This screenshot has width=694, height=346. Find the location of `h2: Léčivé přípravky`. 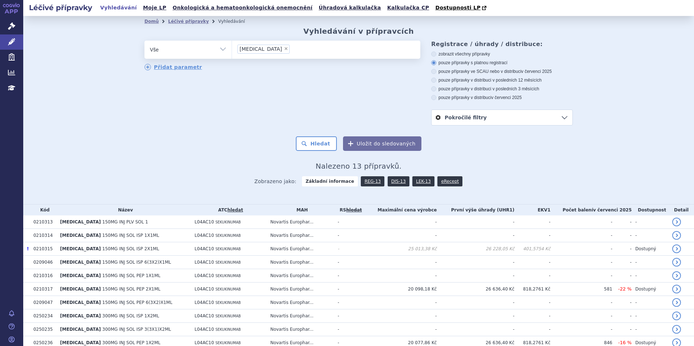

h2: Léčivé přípravky is located at coordinates (61, 8).